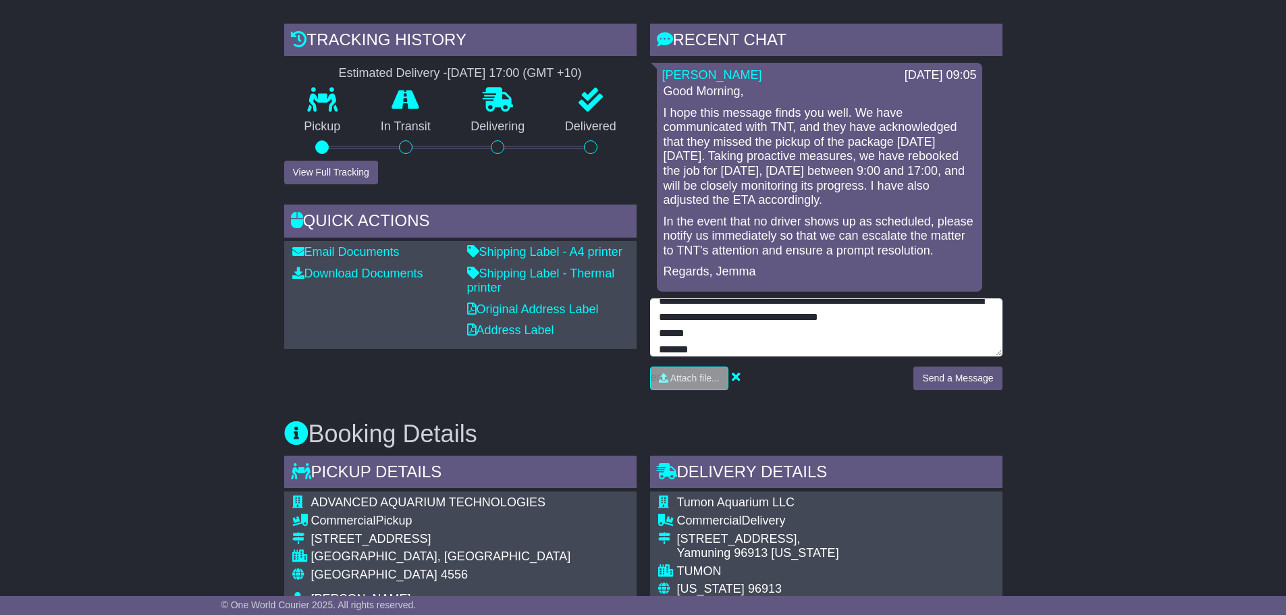  What do you see at coordinates (765, 589) in the screenshot?
I see `span: 96913` at bounding box center [765, 589].